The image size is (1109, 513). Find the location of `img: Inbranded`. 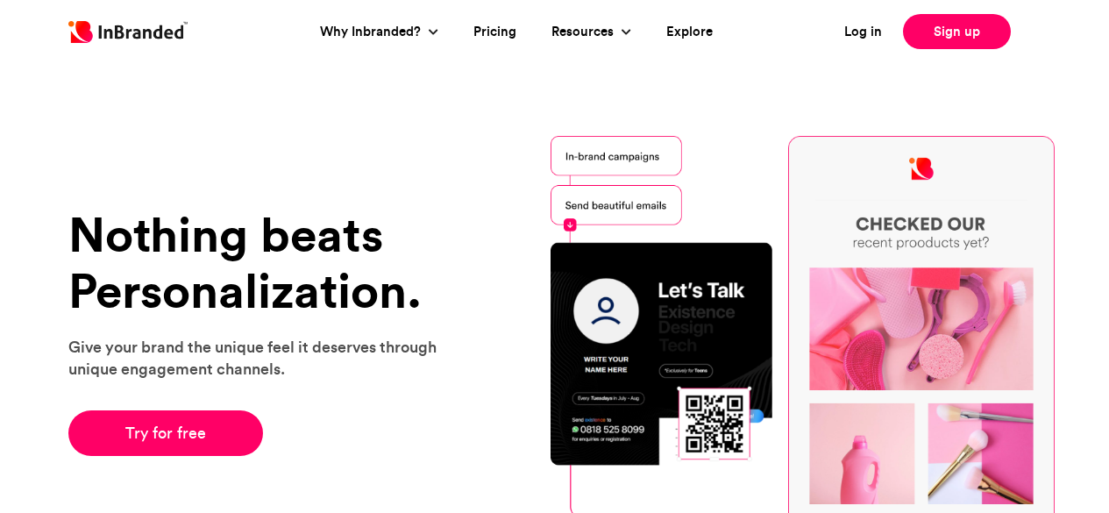

img: Inbranded is located at coordinates (128, 32).